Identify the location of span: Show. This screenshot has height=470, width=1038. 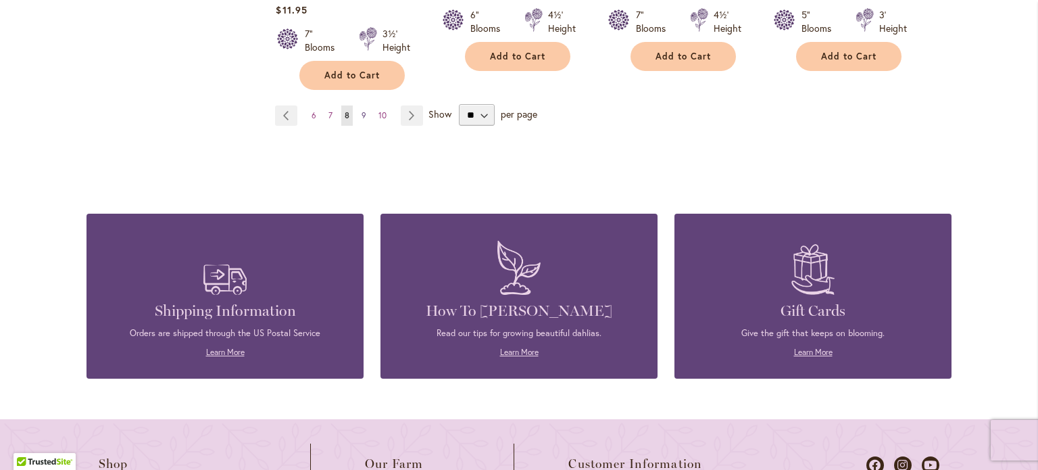
(440, 114).